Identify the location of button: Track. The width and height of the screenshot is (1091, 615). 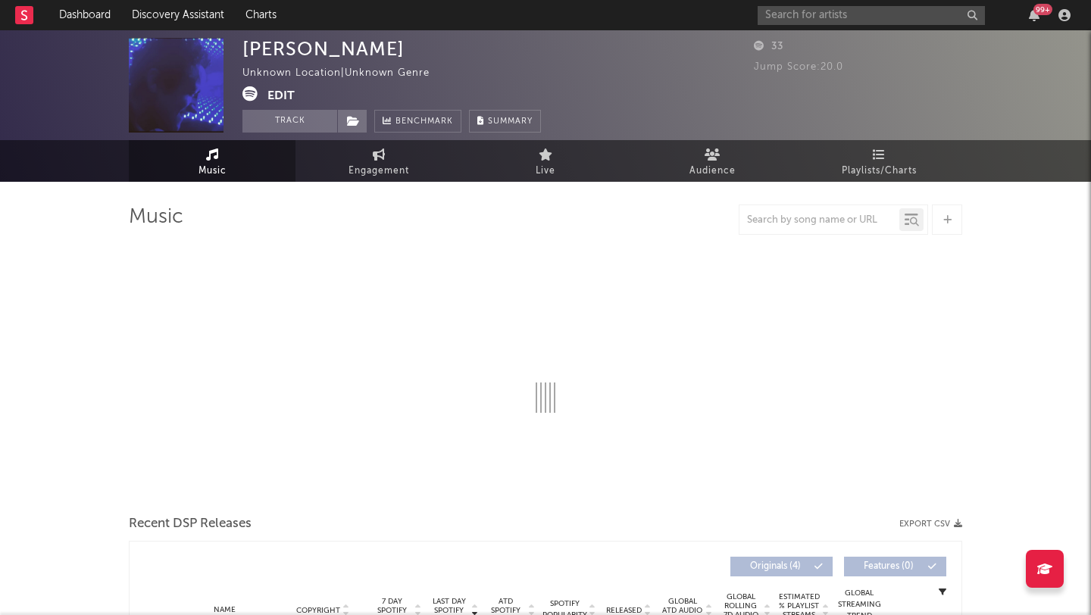
(289, 121).